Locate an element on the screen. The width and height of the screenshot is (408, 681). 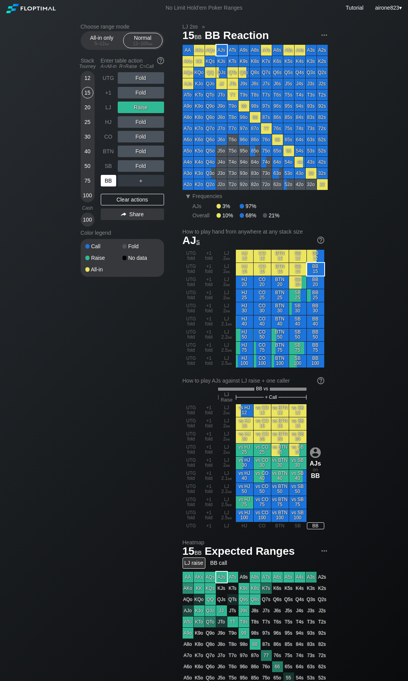
div: A9s is located at coordinates (244, 50).